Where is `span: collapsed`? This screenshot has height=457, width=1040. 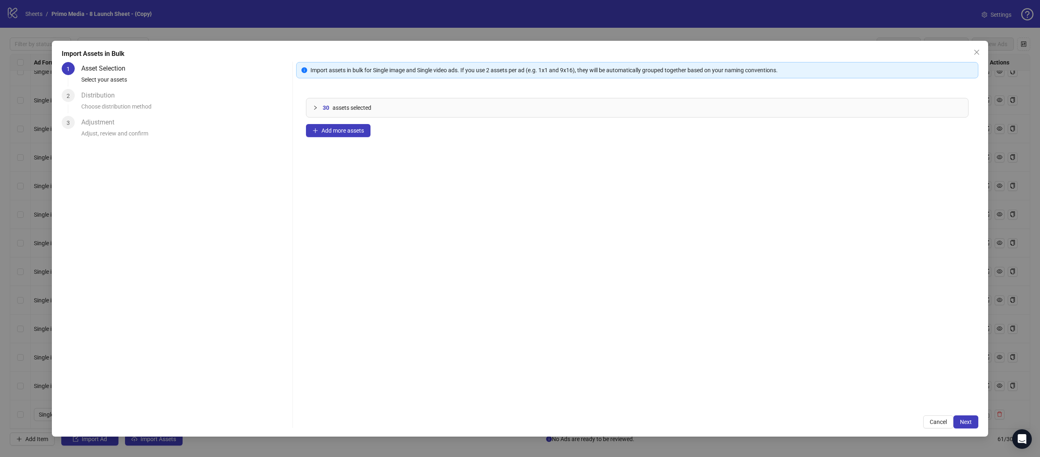 span: collapsed is located at coordinates (315, 108).